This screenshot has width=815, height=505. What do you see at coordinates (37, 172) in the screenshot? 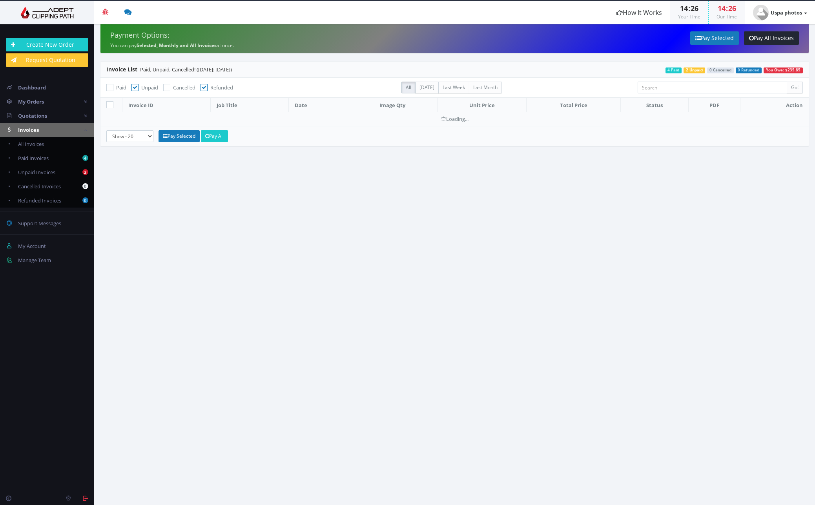
I see `span: Unpaid Invoices` at bounding box center [37, 172].